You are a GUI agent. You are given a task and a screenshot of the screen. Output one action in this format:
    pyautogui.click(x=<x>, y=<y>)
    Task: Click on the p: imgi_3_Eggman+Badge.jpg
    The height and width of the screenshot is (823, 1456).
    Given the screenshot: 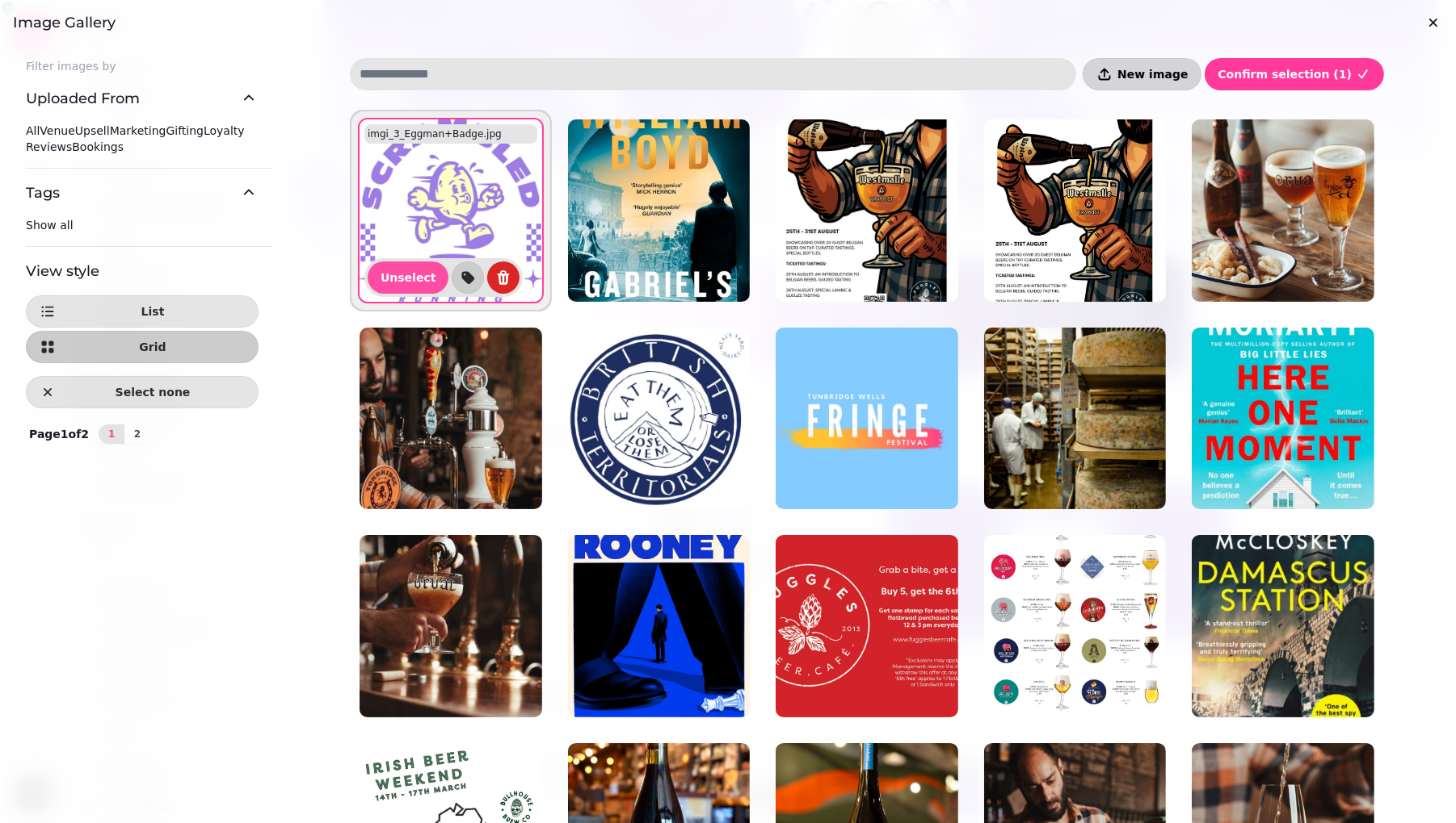 What is the action you would take?
    pyautogui.click(x=435, y=134)
    